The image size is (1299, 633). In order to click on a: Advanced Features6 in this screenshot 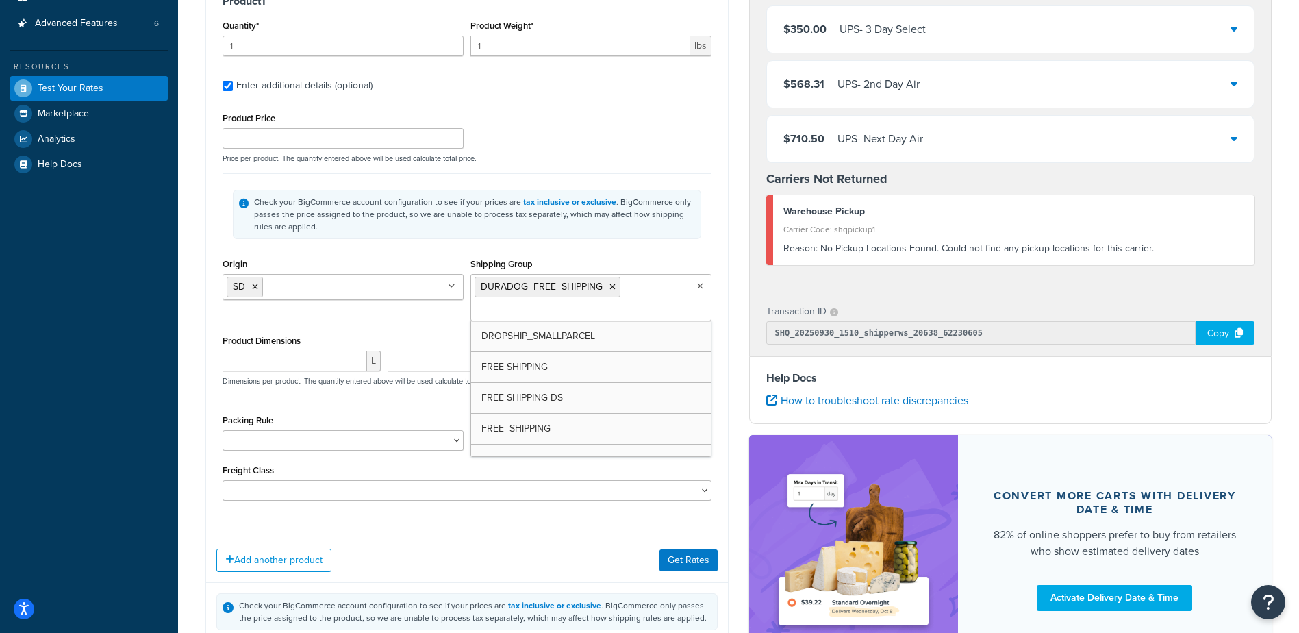, I will do `click(89, 23)`.